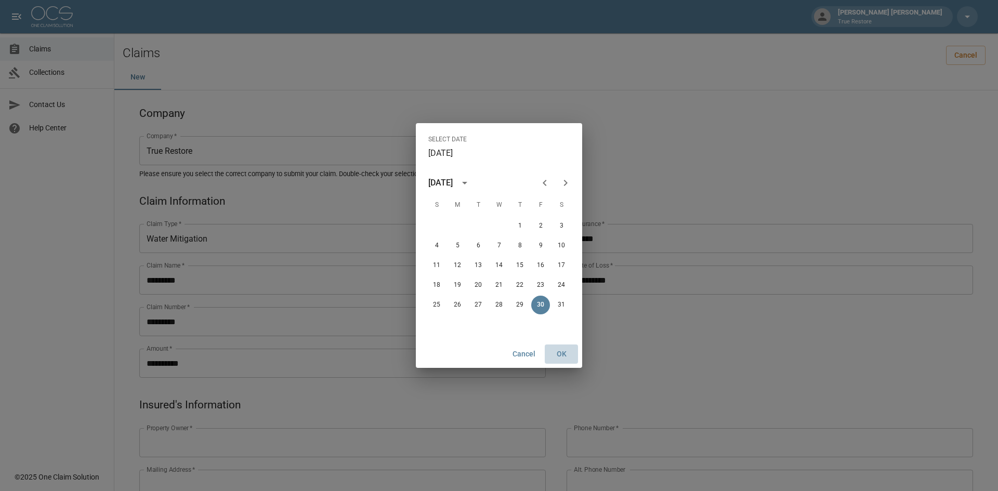  Describe the element at coordinates (436, 305) in the screenshot. I see `button: 25` at that location.